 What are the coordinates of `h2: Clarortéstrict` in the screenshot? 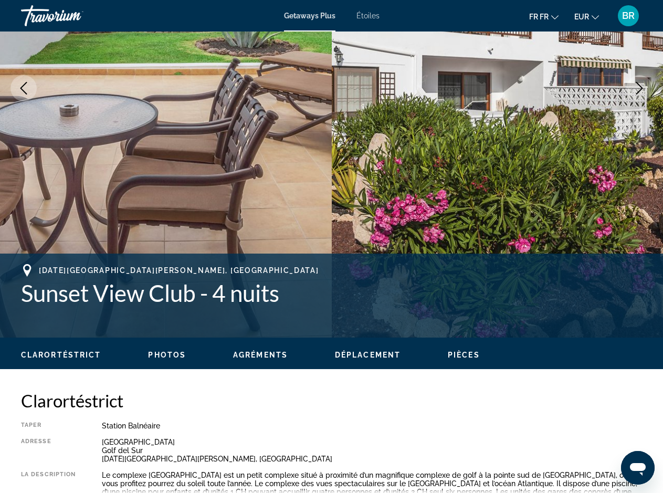 It's located at (331, 400).